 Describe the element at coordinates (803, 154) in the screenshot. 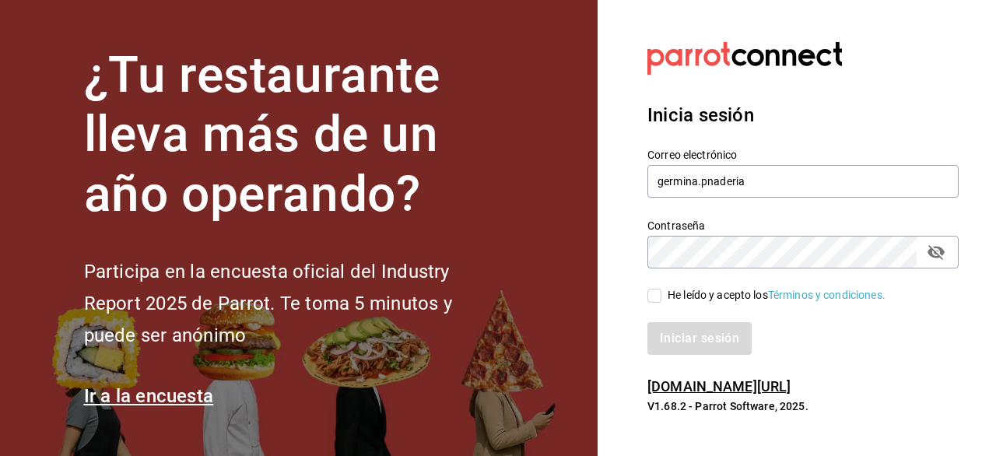

I see `label: Correo electrónico` at that location.